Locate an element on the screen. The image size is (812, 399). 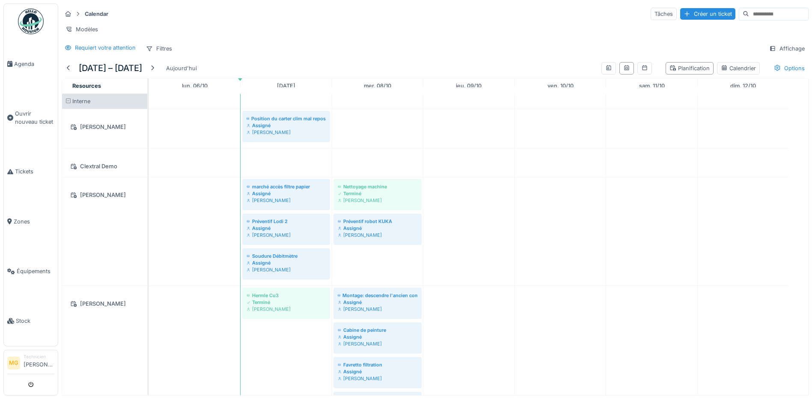
div: Tâches is located at coordinates (663, 14).